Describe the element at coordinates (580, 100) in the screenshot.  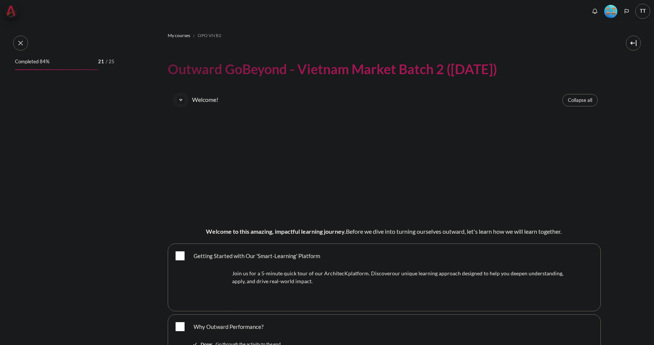
I see `span: Collapse all` at that location.